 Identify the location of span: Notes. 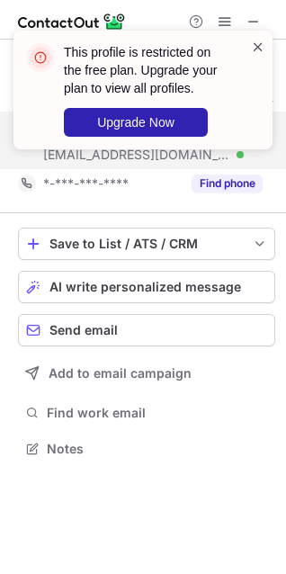
(158, 449).